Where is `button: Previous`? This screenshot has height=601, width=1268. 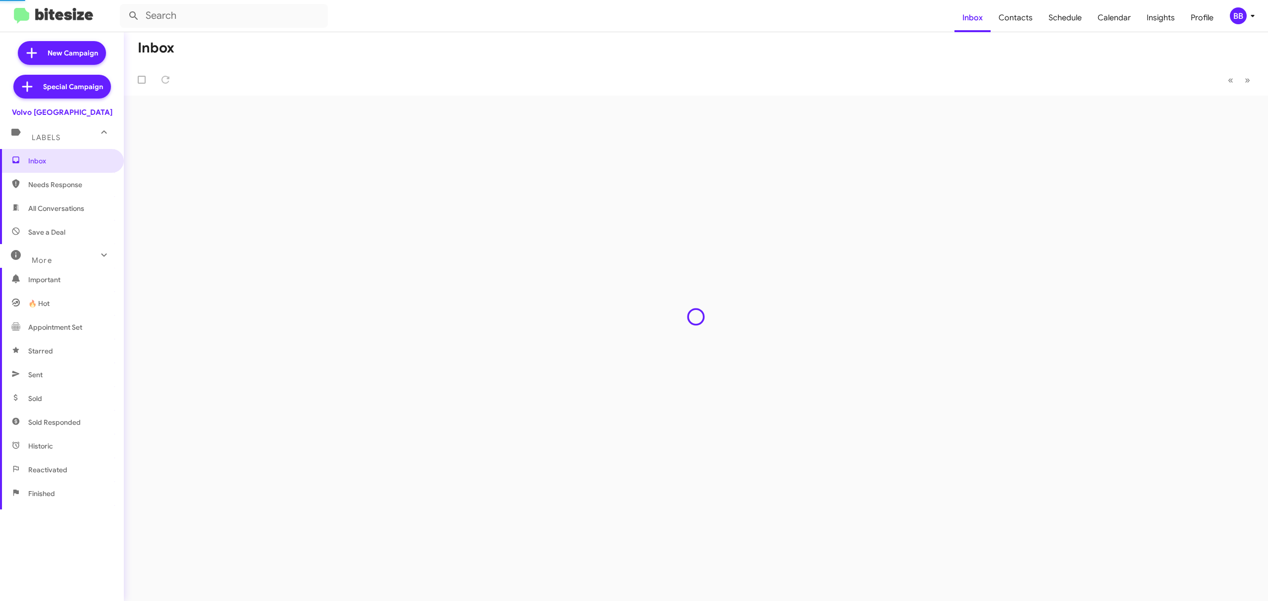
button: Previous is located at coordinates (1230, 80).